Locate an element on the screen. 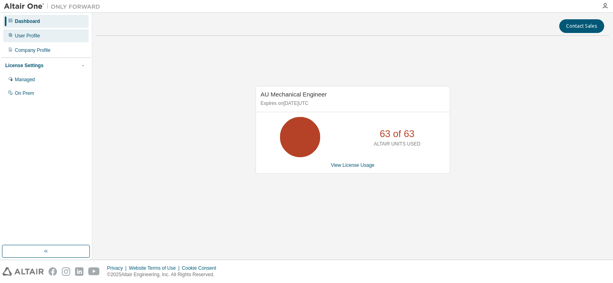  div: On Prem is located at coordinates (24, 93).